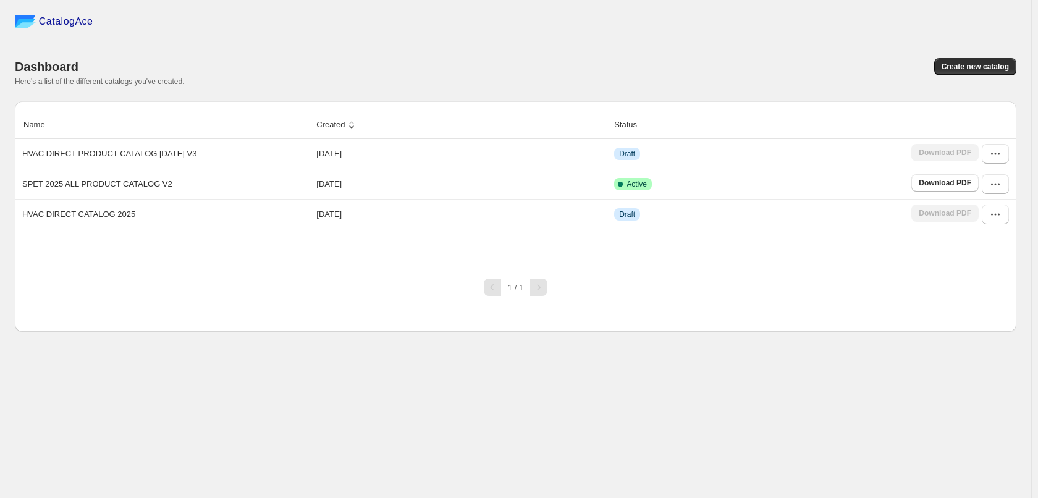 Image resolution: width=1038 pixels, height=498 pixels. What do you see at coordinates (97, 184) in the screenshot?
I see `p: SPET 2025 ALL PRODUCT CATALOG V2` at bounding box center [97, 184].